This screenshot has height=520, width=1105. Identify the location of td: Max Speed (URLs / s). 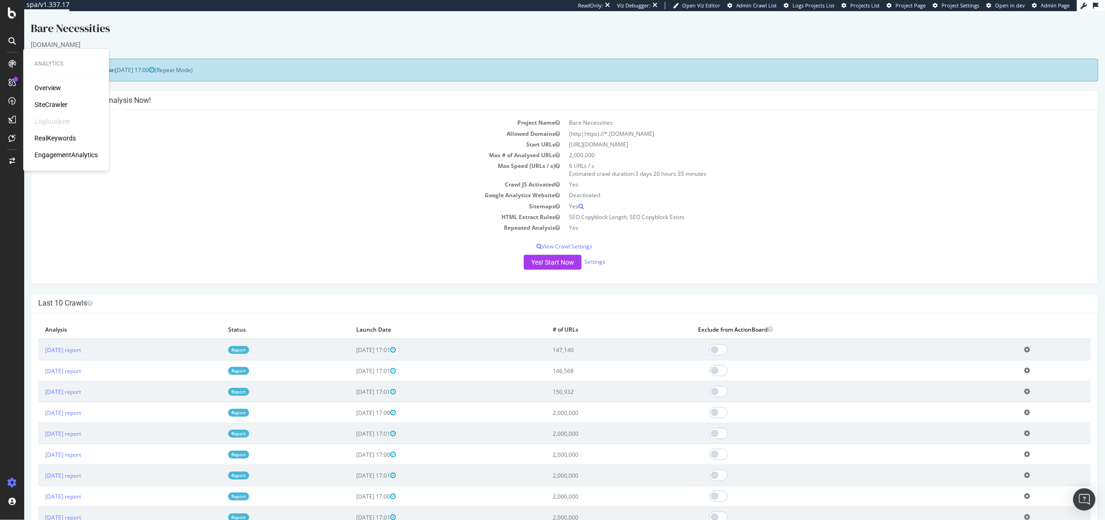
(277, 159).